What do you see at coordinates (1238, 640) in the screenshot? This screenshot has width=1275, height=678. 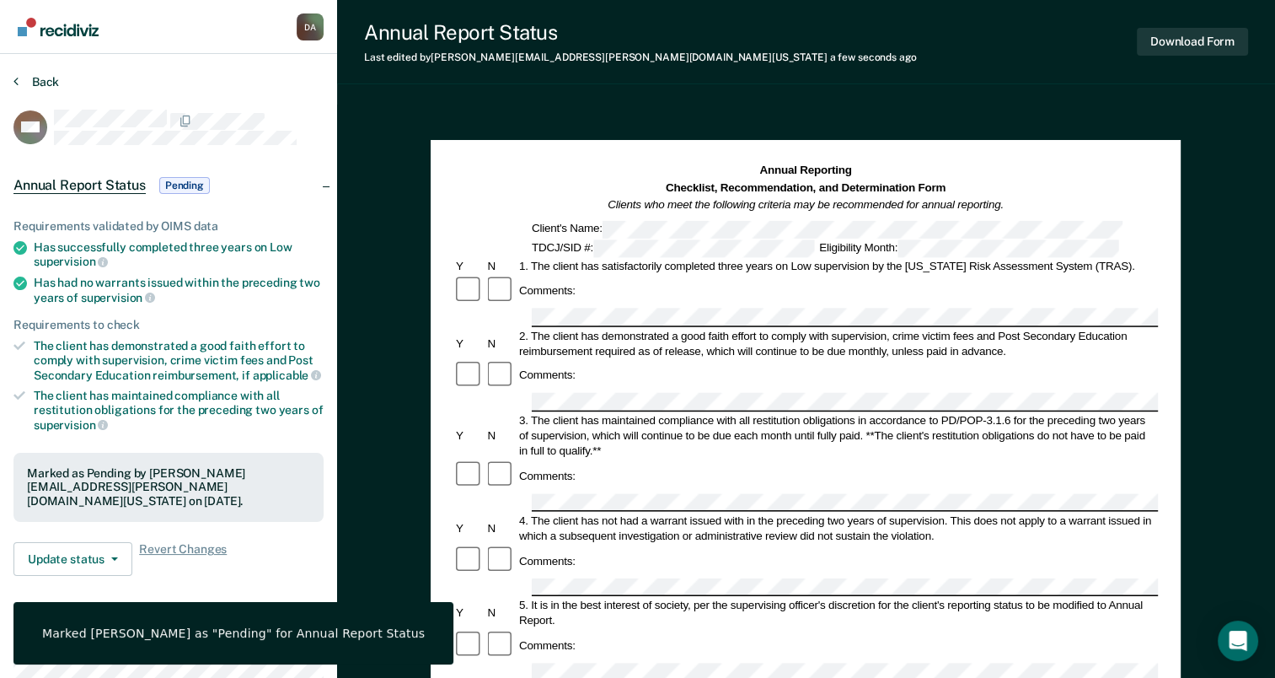 I see `div: Open Intercom Messenger` at bounding box center [1238, 640].